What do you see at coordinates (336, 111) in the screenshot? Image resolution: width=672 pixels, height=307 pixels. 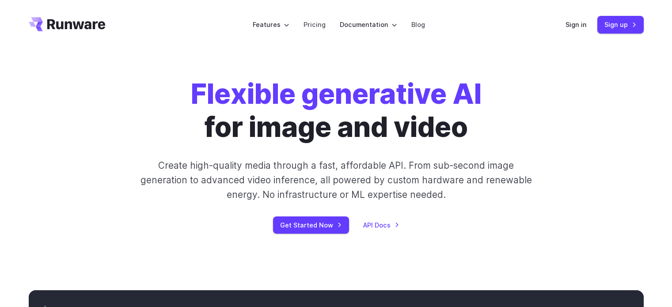 I see `h1: for image and video` at bounding box center [336, 111].